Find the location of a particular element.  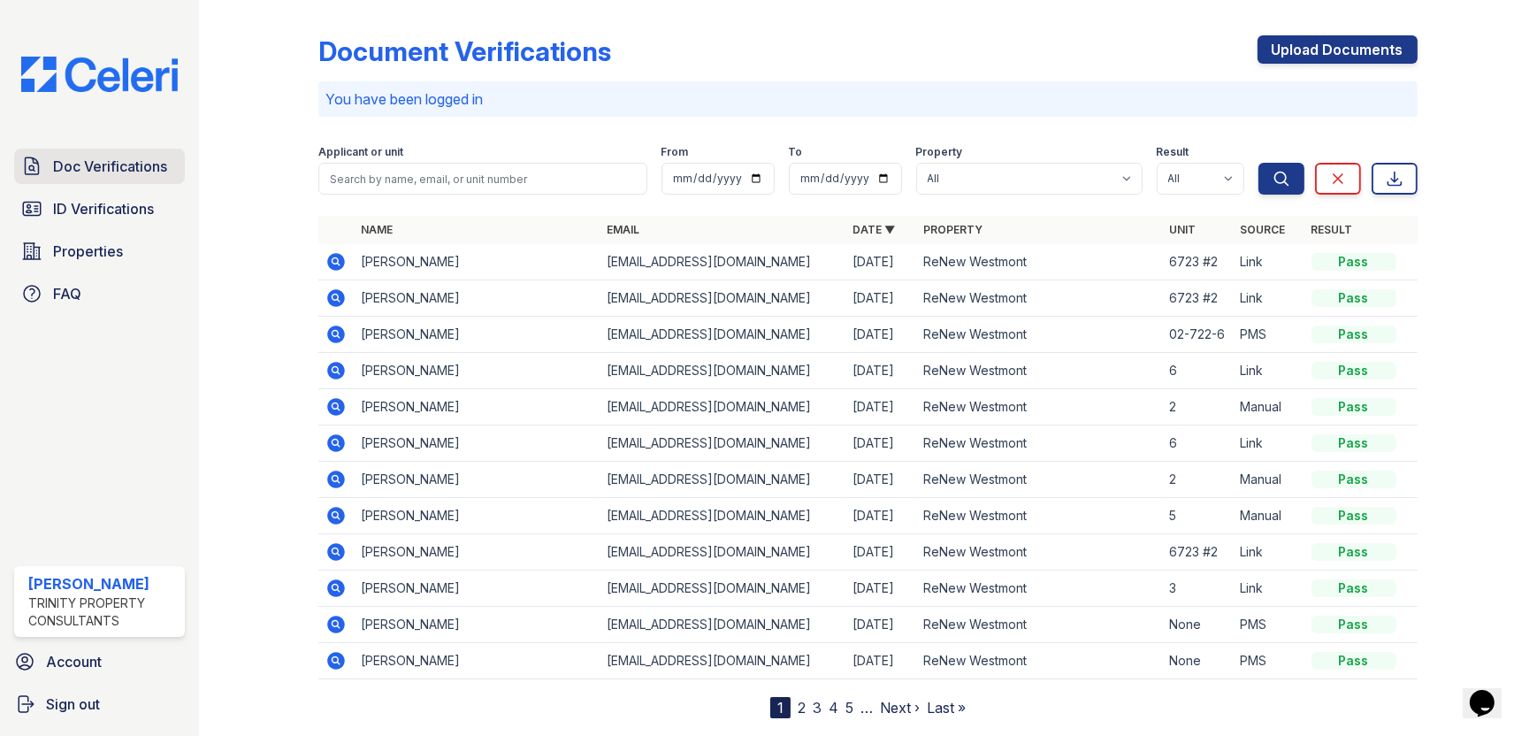

a: 4 is located at coordinates (833, 708).